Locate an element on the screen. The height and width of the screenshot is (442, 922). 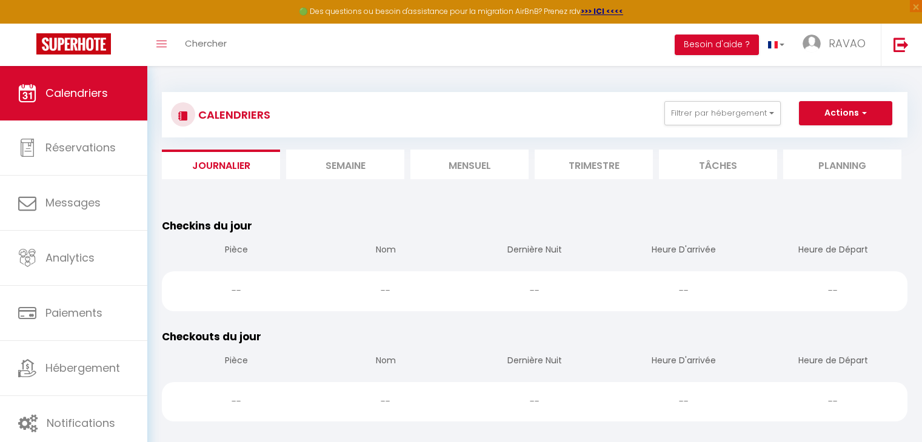
li: Mensuel is located at coordinates (469, 164).